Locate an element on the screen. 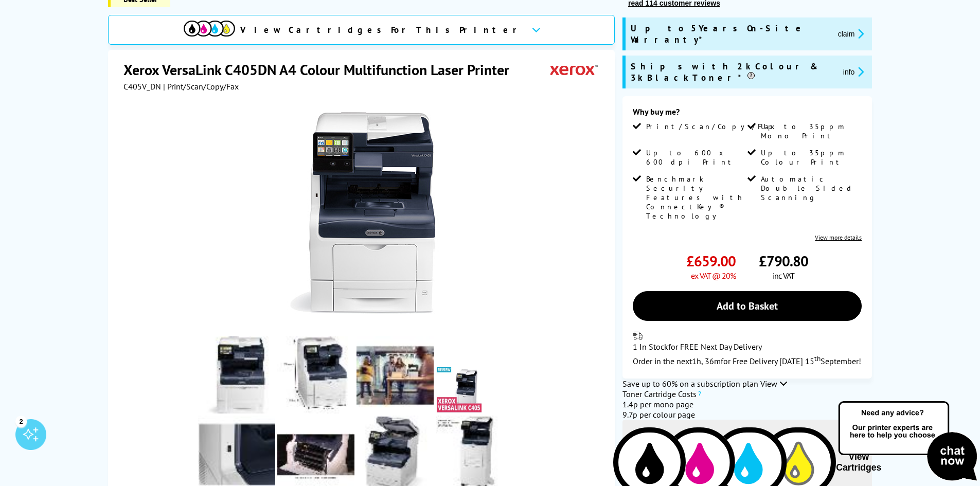 This screenshot has width=980, height=486. div: Why buy me? is located at coordinates (747, 114).